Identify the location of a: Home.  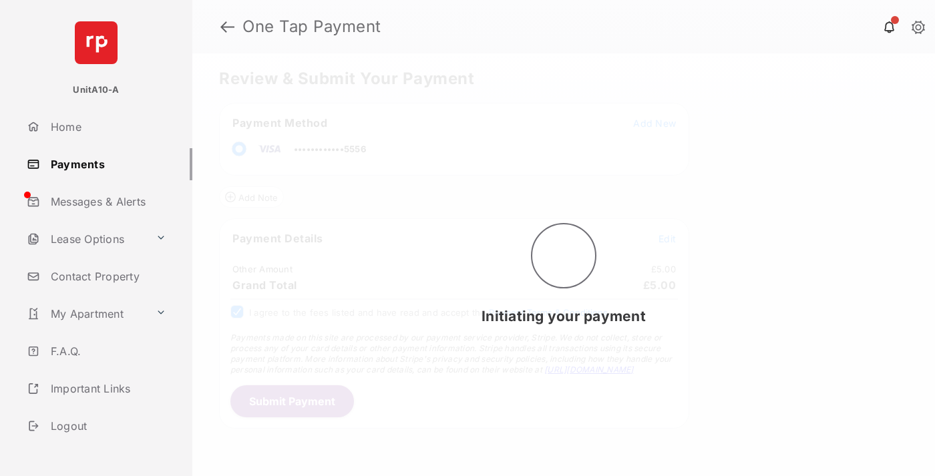
(107, 127).